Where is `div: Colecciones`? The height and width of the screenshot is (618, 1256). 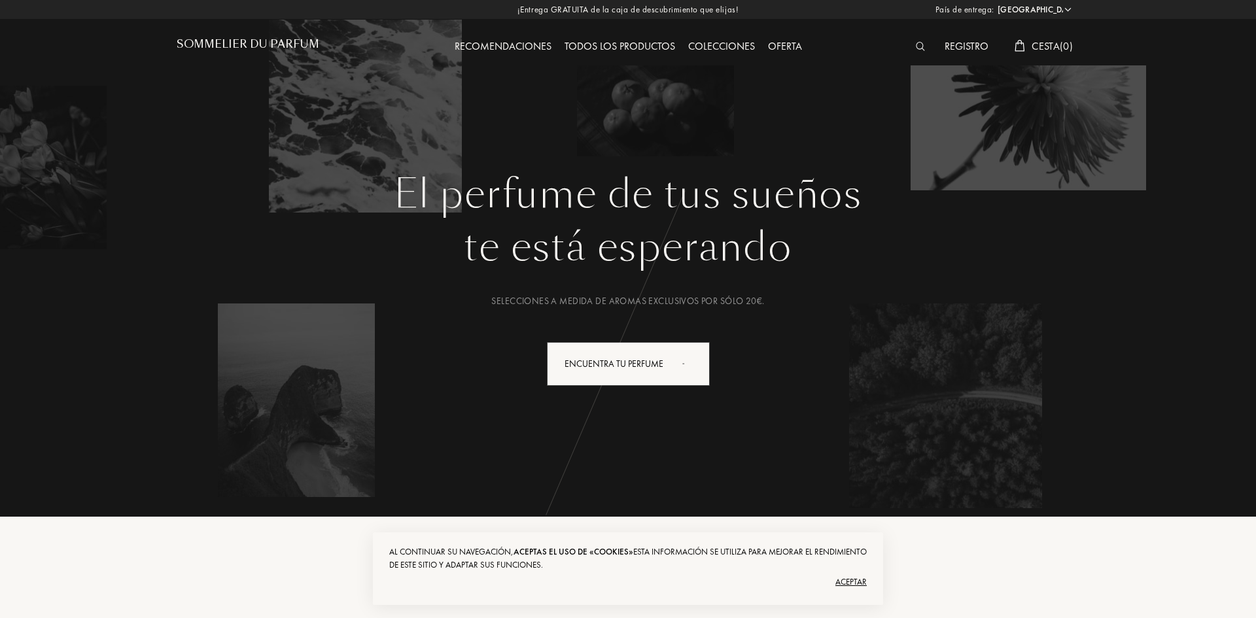 div: Colecciones is located at coordinates (722, 47).